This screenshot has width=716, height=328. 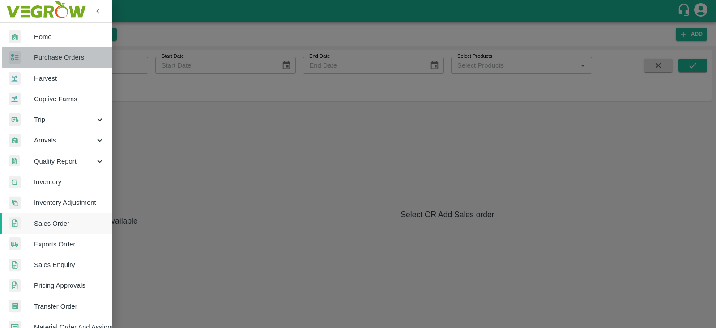 What do you see at coordinates (69, 264) in the screenshot?
I see `span: Sales Enquiry` at bounding box center [69, 264].